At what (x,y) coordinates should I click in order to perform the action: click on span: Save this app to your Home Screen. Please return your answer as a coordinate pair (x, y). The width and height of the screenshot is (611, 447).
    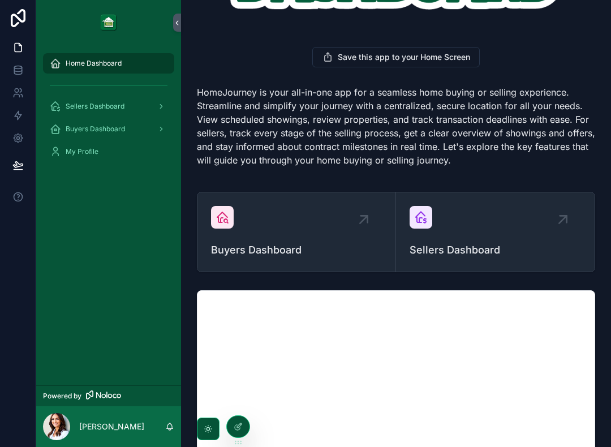
    Looking at the image, I should click on (404, 57).